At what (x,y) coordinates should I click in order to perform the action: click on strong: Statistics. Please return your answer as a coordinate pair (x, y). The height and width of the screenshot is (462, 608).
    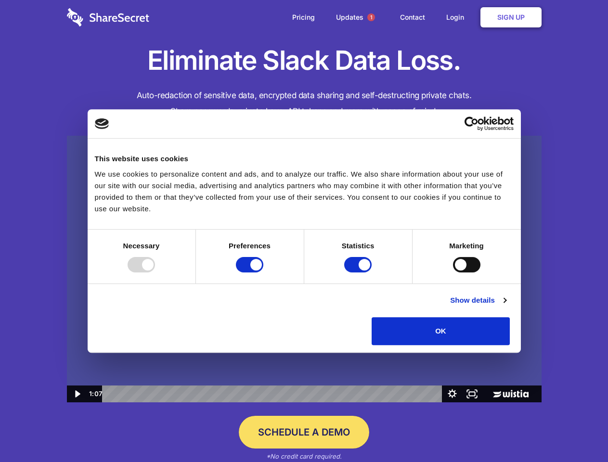
    Looking at the image, I should click on (358, 245).